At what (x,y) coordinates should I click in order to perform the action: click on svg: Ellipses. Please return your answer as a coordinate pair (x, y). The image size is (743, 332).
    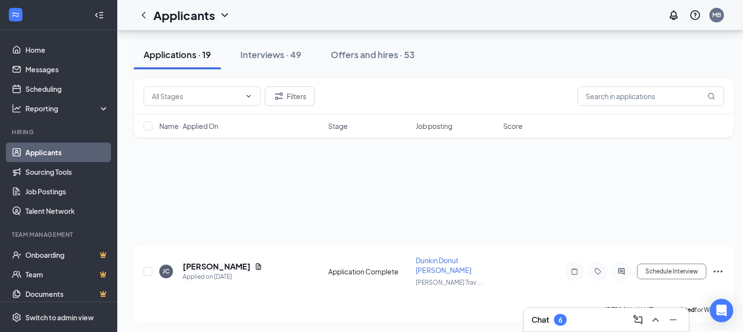
    Looking at the image, I should click on (718, 272).